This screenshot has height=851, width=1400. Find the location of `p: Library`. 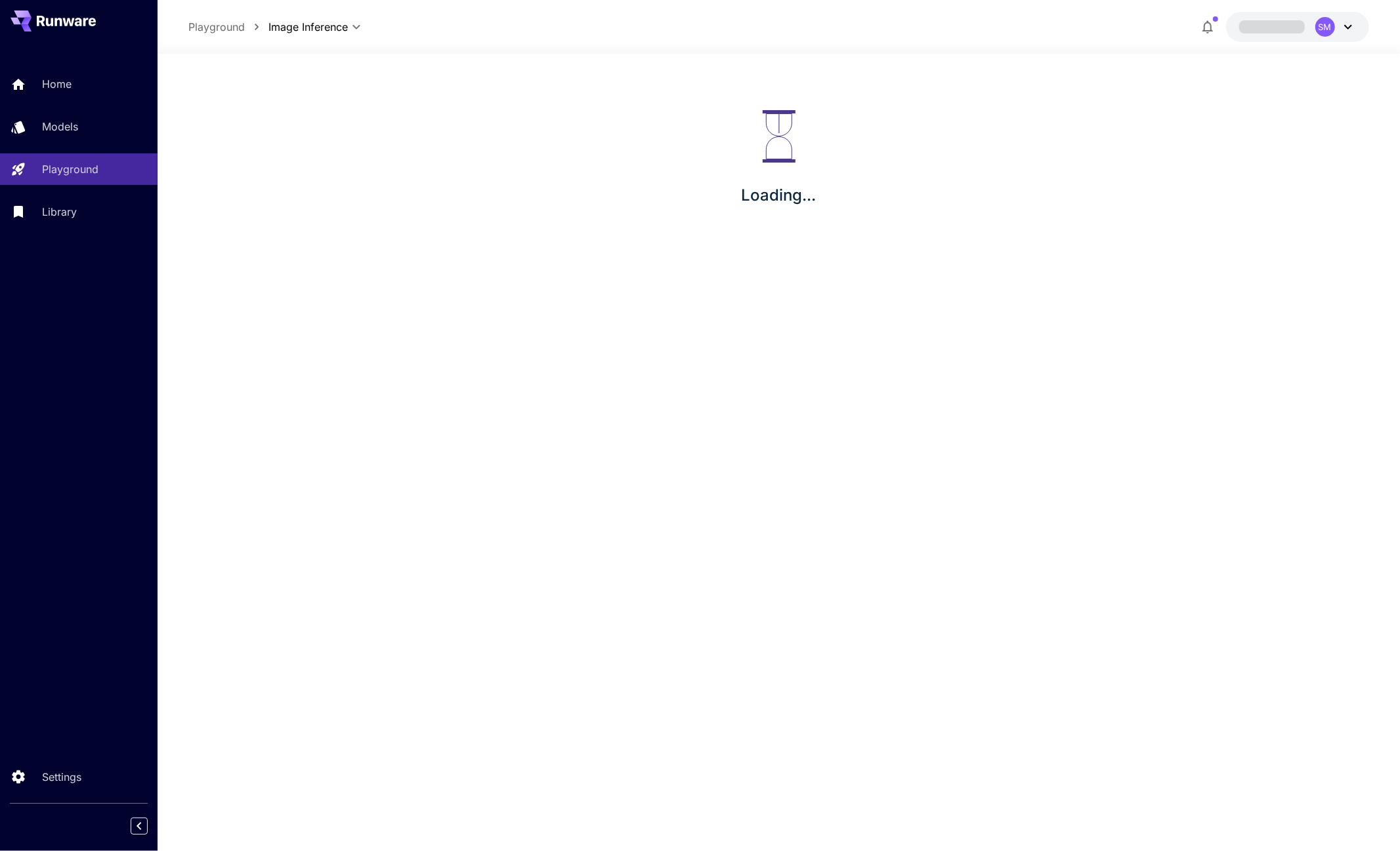

p: Library is located at coordinates (59, 212).